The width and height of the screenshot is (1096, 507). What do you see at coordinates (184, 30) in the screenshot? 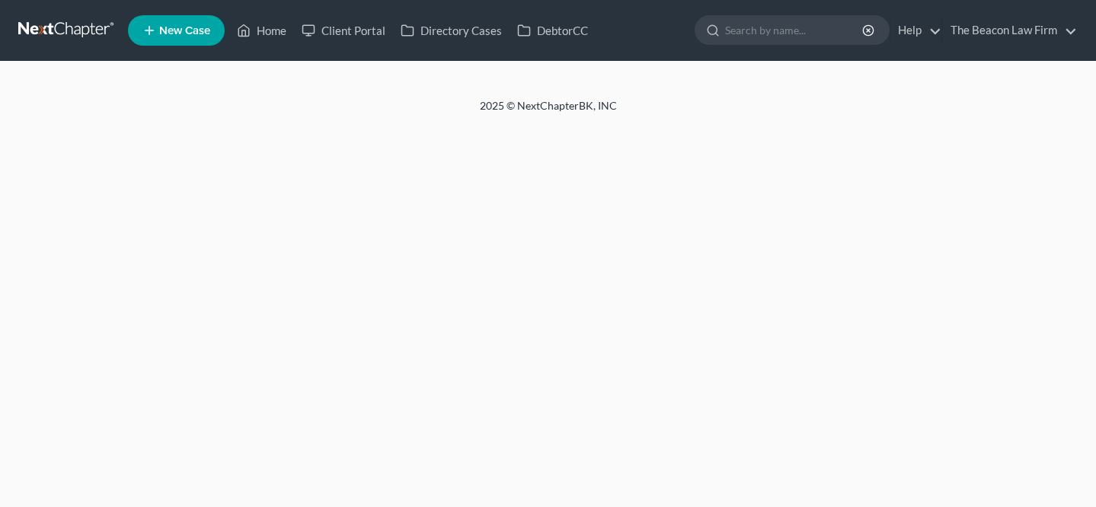
I see `span: New Case` at bounding box center [184, 30].